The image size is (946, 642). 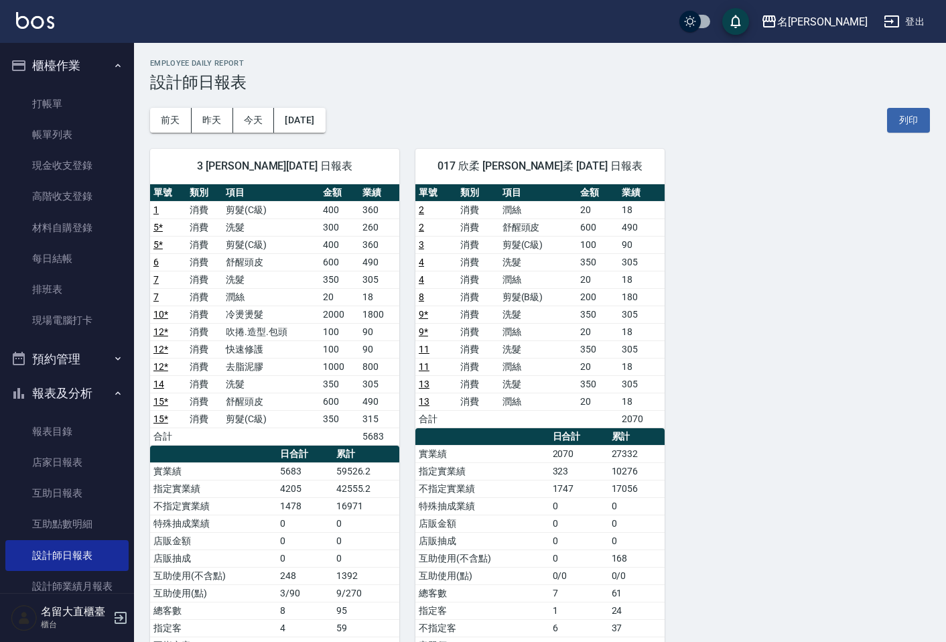 I want to click on td: 店販金額, so click(x=213, y=541).